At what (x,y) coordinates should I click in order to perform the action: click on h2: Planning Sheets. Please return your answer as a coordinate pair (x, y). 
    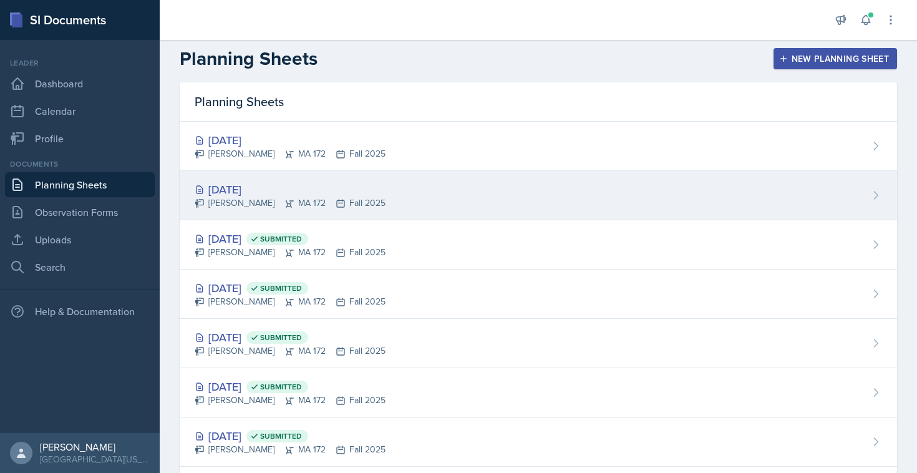
    Looking at the image, I should click on (248, 59).